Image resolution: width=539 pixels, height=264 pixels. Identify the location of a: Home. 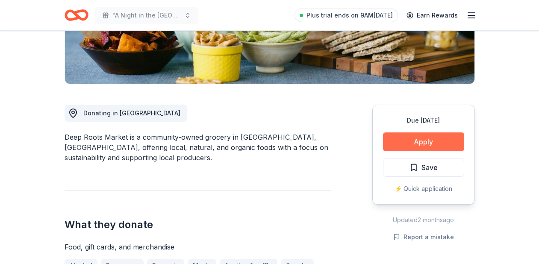
(77, 15).